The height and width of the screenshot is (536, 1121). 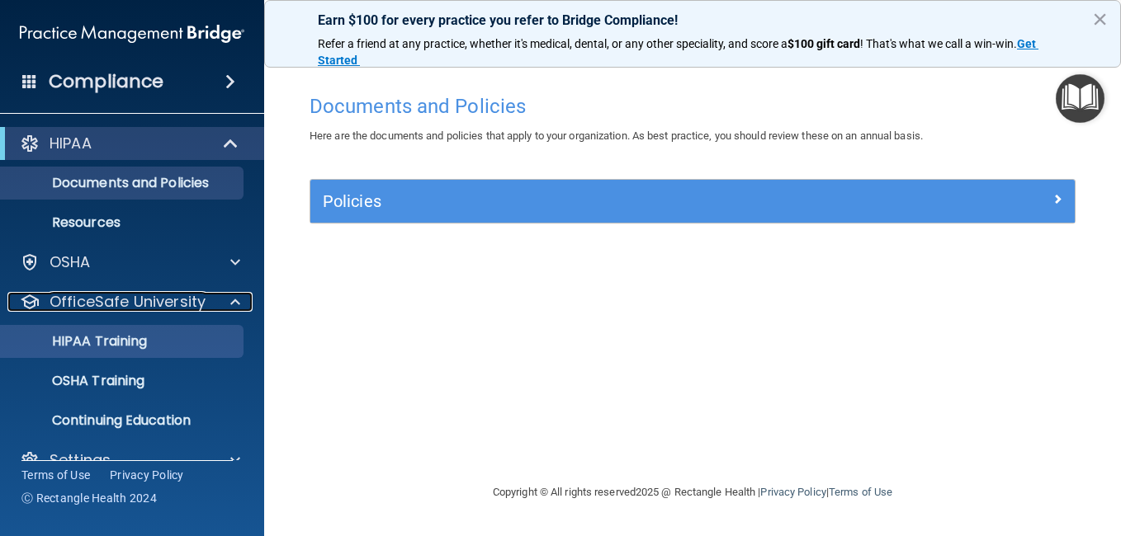 What do you see at coordinates (106, 82) in the screenshot?
I see `h4: Compliance` at bounding box center [106, 82].